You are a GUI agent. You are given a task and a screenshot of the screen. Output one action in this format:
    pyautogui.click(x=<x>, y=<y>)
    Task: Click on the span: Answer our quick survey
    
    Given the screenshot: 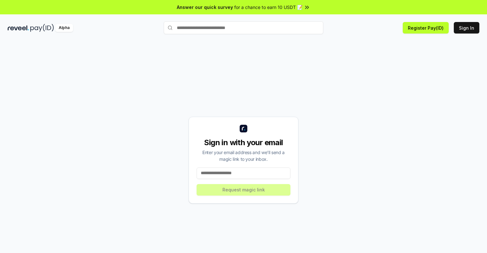 What is the action you would take?
    pyautogui.click(x=205, y=7)
    